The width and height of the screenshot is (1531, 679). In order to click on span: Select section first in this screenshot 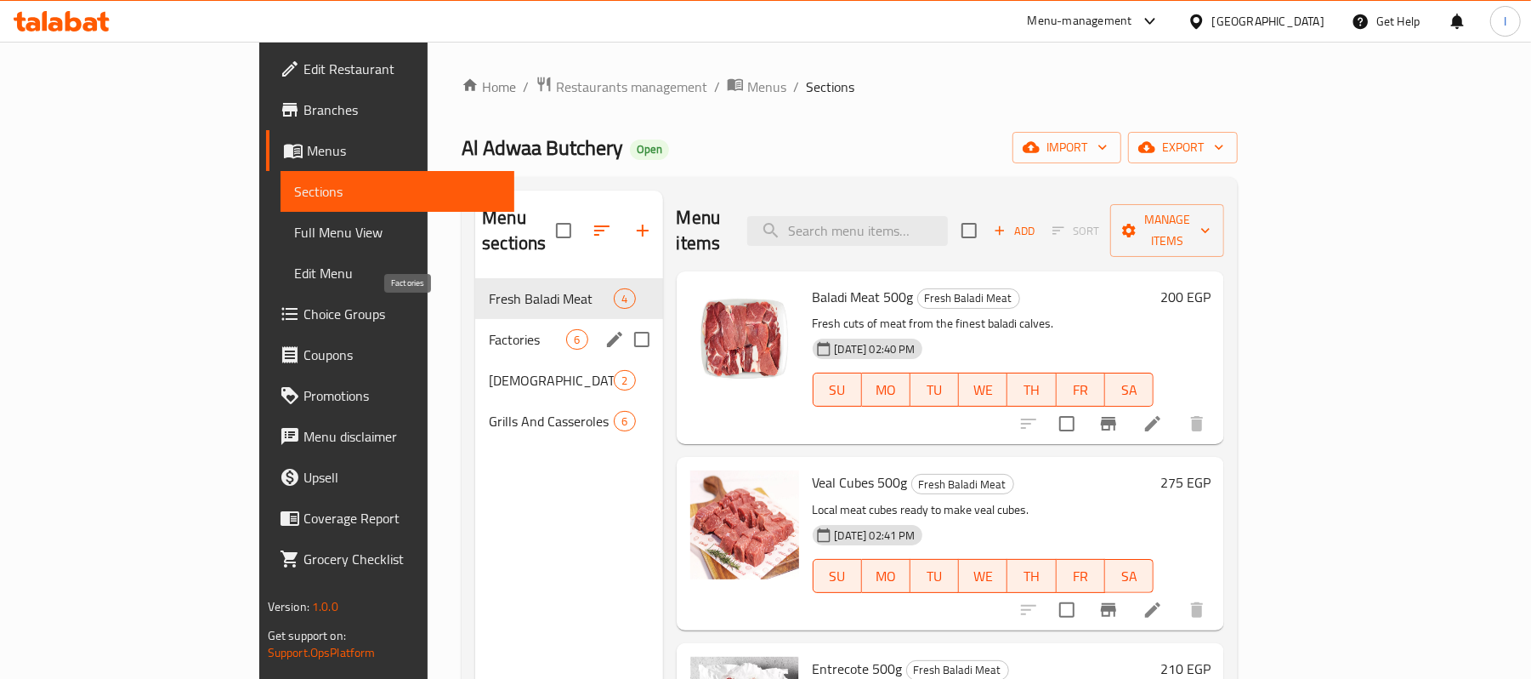, I will do `click(1076, 230)`.